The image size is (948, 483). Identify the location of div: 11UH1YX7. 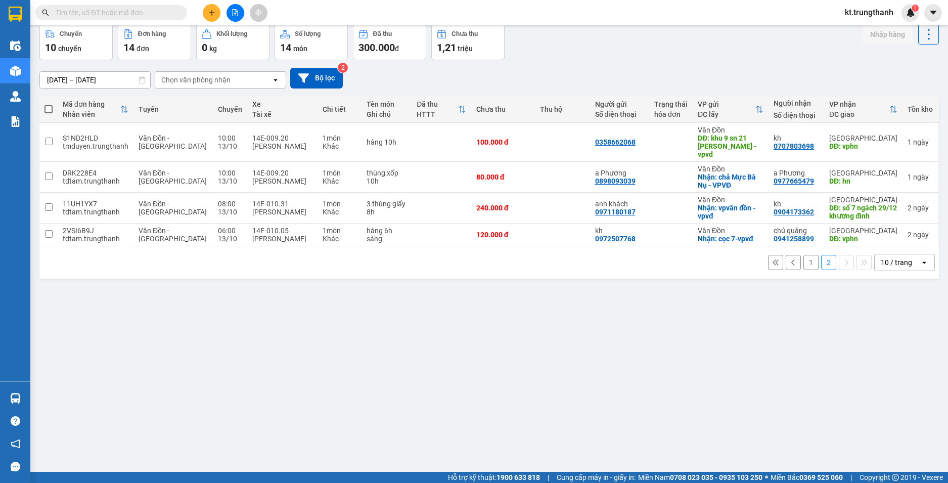
(96, 204).